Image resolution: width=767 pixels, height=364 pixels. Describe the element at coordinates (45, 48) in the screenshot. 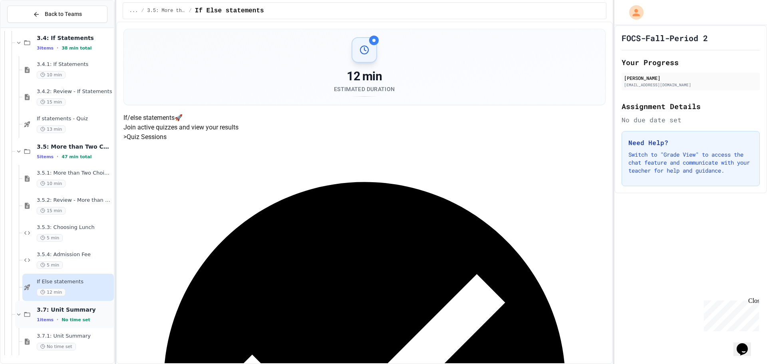

I see `span: 3 items` at that location.